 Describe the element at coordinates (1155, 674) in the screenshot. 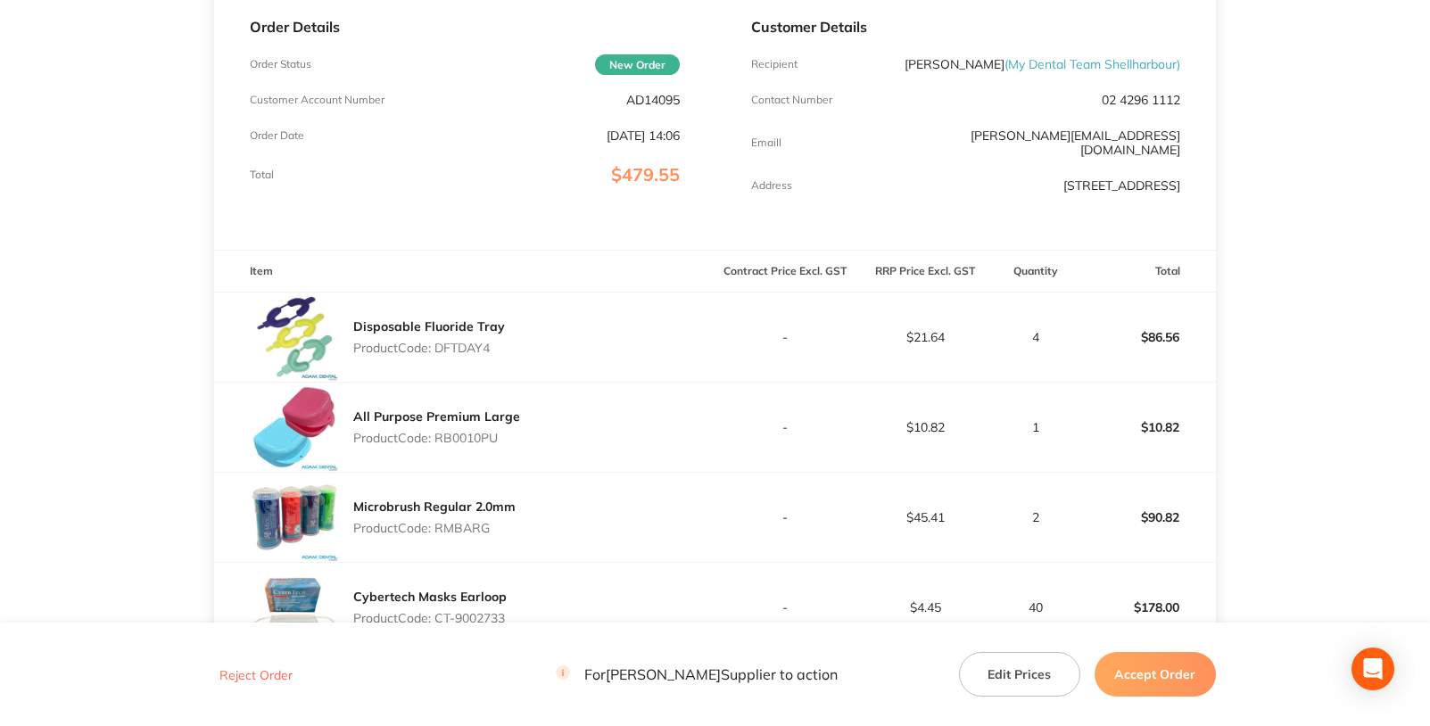

I see `button: Accept Order` at that location.